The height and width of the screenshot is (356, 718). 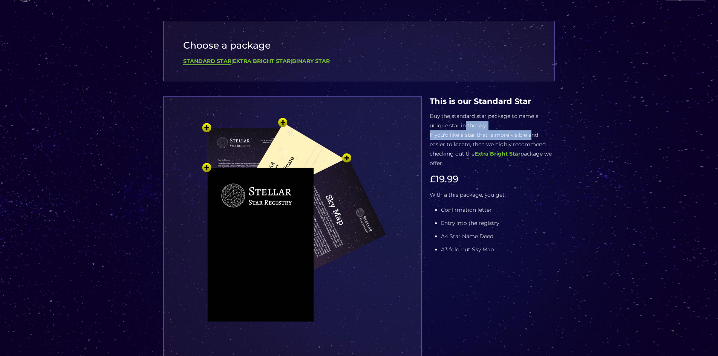 What do you see at coordinates (493, 101) in the screenshot?
I see `h4: This is our Standard Star` at bounding box center [493, 101].